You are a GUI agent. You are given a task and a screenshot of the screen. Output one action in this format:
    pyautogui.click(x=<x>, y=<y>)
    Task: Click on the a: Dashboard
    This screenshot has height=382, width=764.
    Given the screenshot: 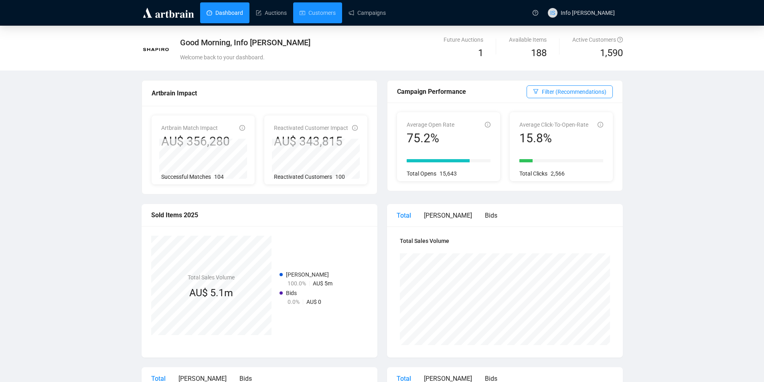 What is the action you would take?
    pyautogui.click(x=224, y=13)
    